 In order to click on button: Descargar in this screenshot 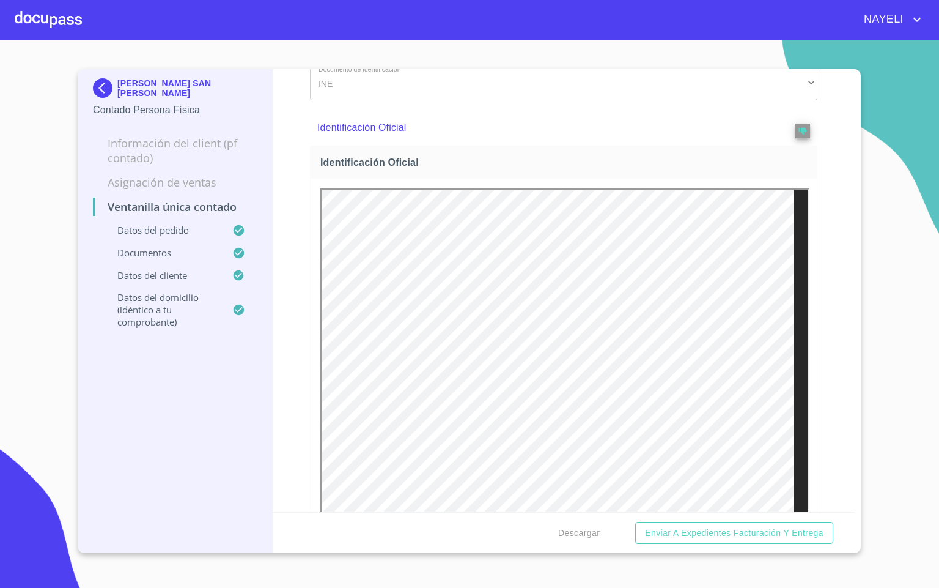, I will do `click(579, 532)`.